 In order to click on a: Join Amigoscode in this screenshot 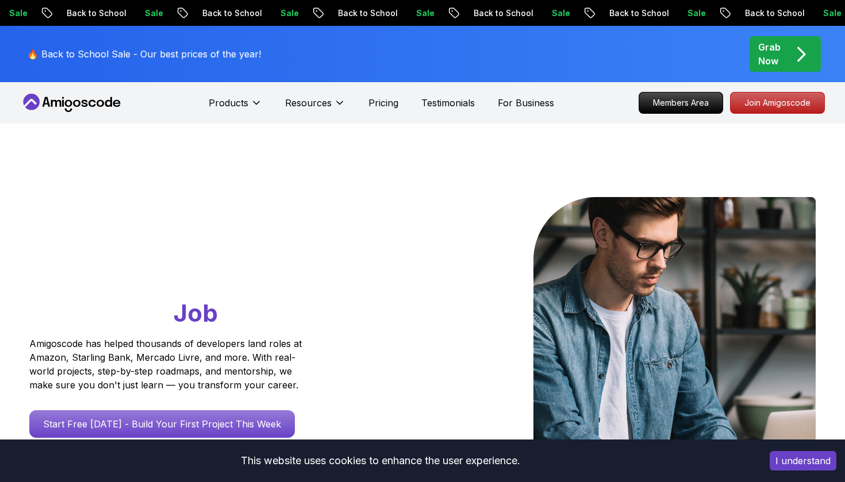, I will do `click(777, 103)`.